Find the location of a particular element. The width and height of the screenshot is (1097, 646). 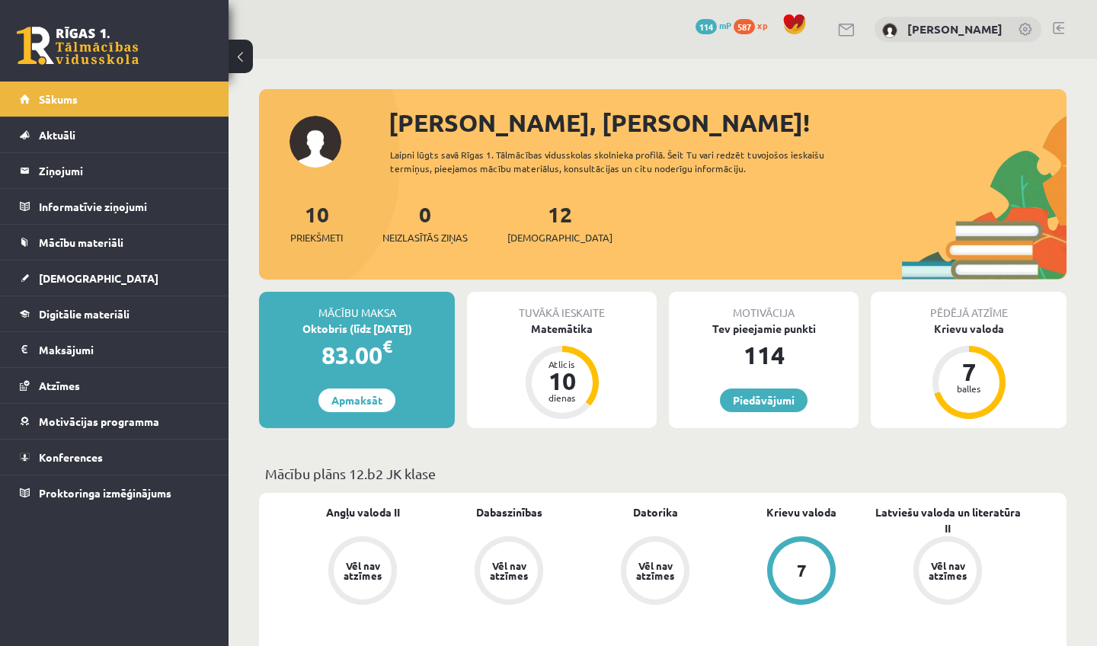

span: Mācību materiāli is located at coordinates (81, 242).